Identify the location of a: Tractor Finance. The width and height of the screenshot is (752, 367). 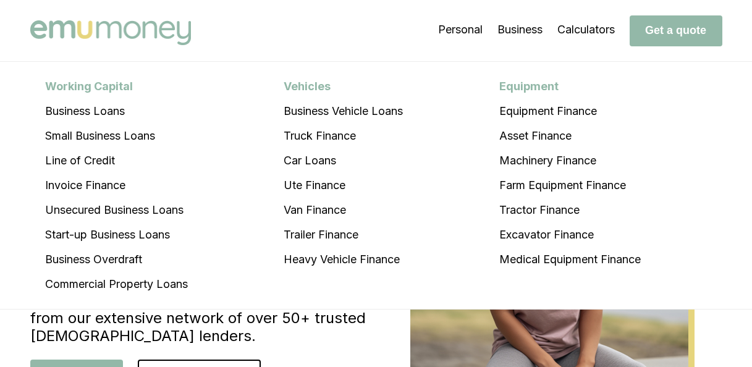
(570, 210).